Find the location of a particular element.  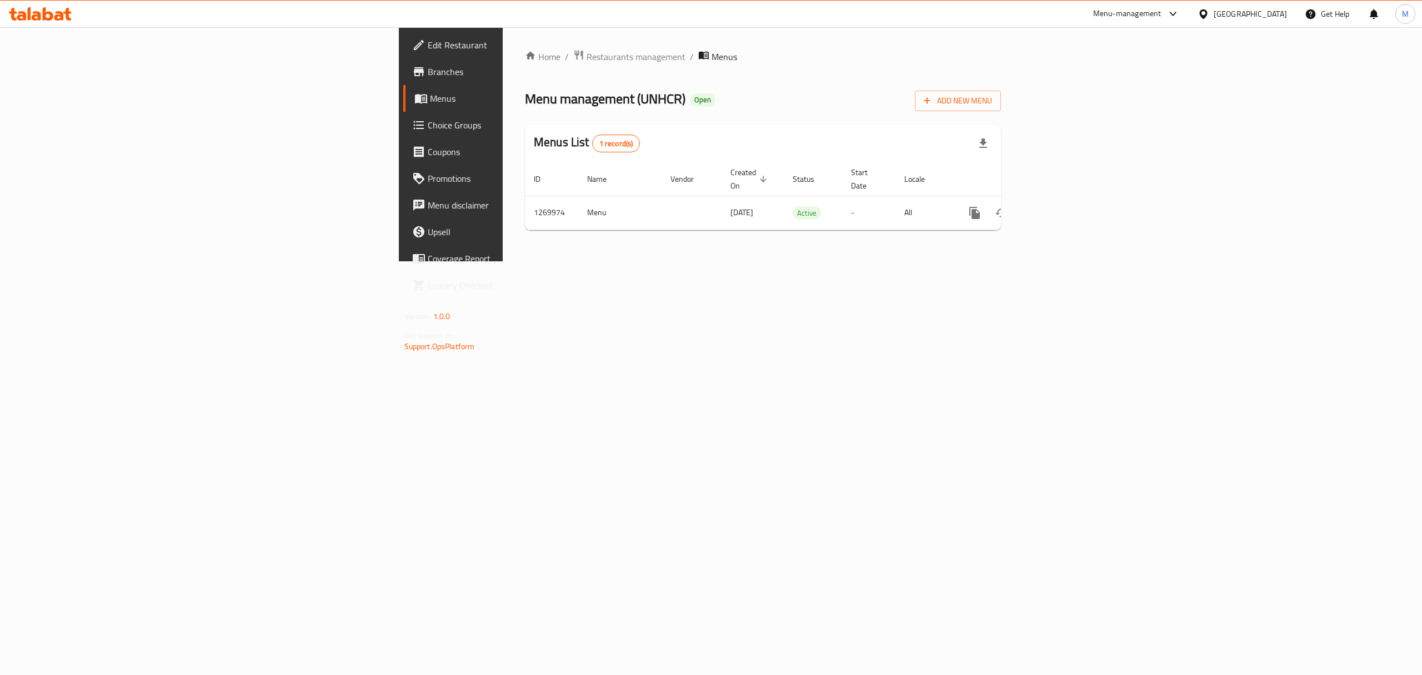

span: 1 record(s) is located at coordinates (616, 143).